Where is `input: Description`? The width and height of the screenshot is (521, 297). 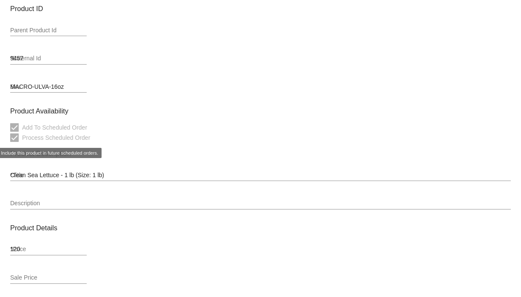 input: Description is located at coordinates (260, 204).